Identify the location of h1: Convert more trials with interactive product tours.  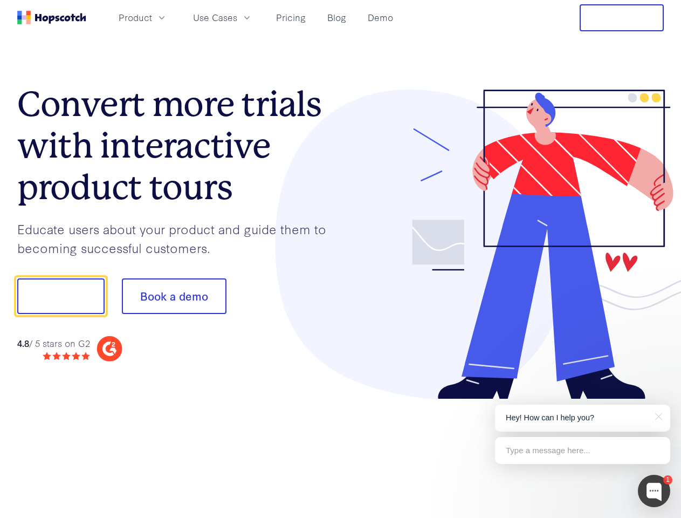
(179, 146).